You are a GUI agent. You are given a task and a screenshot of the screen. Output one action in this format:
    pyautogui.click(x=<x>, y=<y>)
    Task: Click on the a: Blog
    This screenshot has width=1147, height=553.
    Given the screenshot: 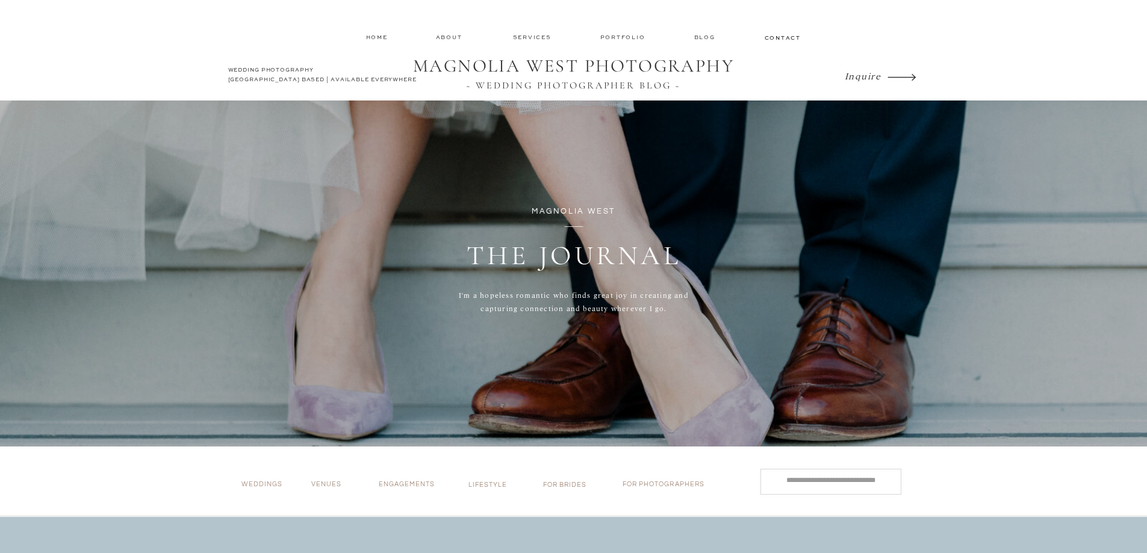 What is the action you would take?
    pyautogui.click(x=706, y=37)
    